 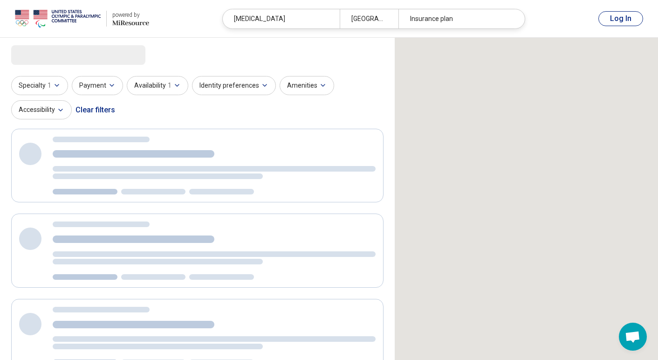 What do you see at coordinates (40, 85) in the screenshot?
I see `button: Specialty1` at bounding box center [40, 85].